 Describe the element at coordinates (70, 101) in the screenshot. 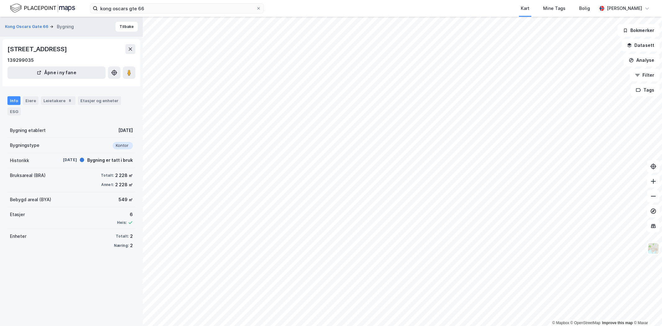

I see `div: 8` at that location.